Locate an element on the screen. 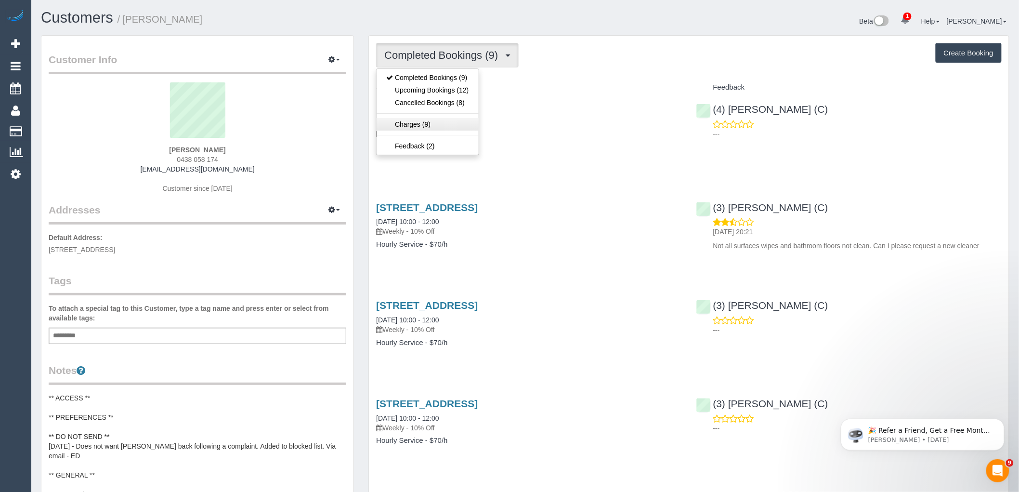 This screenshot has width=1019, height=492. div: message notification from Ellie, 2d ago. 🎉 Refer a Friend, Get a Free Month! 🎉 Love Automaid? Sha... is located at coordinates (96, 36).